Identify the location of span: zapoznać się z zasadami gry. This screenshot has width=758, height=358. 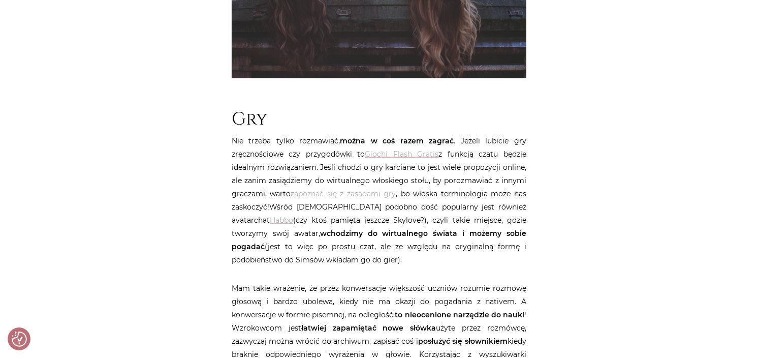
(343, 193).